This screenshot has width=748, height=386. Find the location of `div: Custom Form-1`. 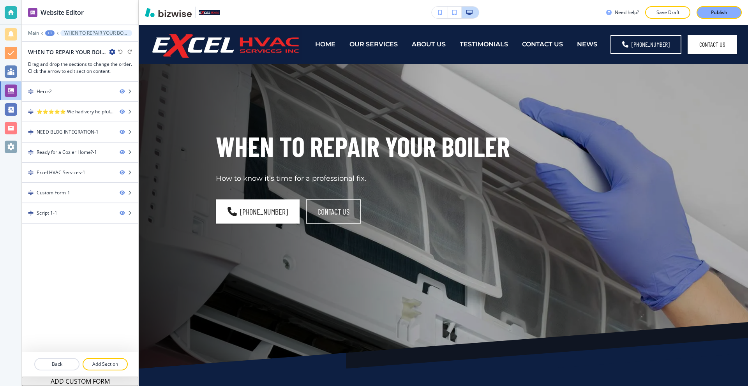

div: Custom Form-1 is located at coordinates (53, 193).